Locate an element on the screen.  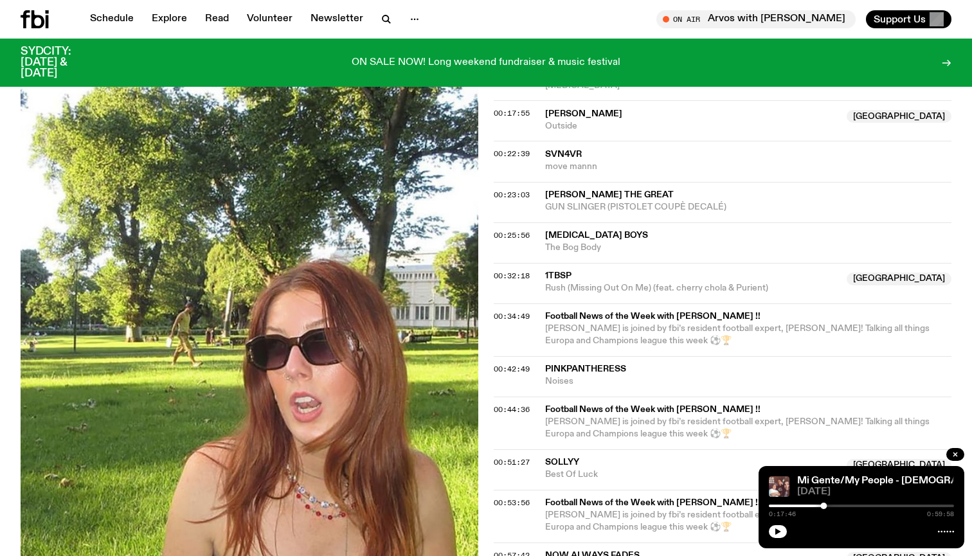
span: Rush (Missing Out On Me) (feat. cherry chola & Purient) is located at coordinates (691, 288).